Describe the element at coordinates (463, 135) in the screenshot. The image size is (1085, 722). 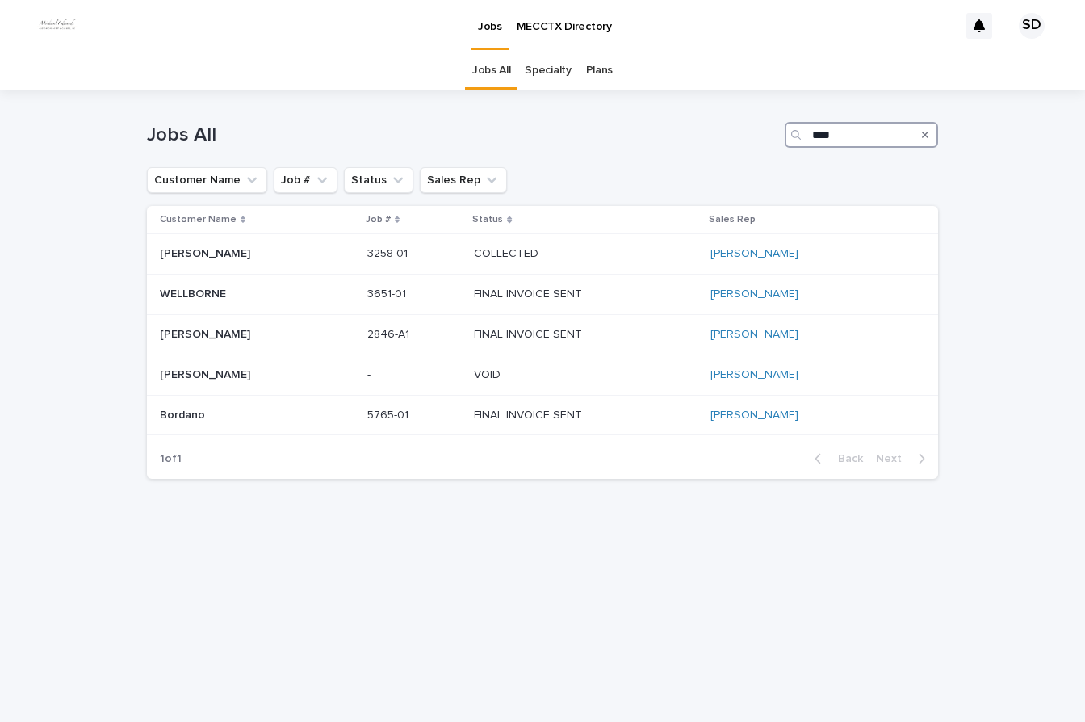
I see `h1: Jobs All` at that location.